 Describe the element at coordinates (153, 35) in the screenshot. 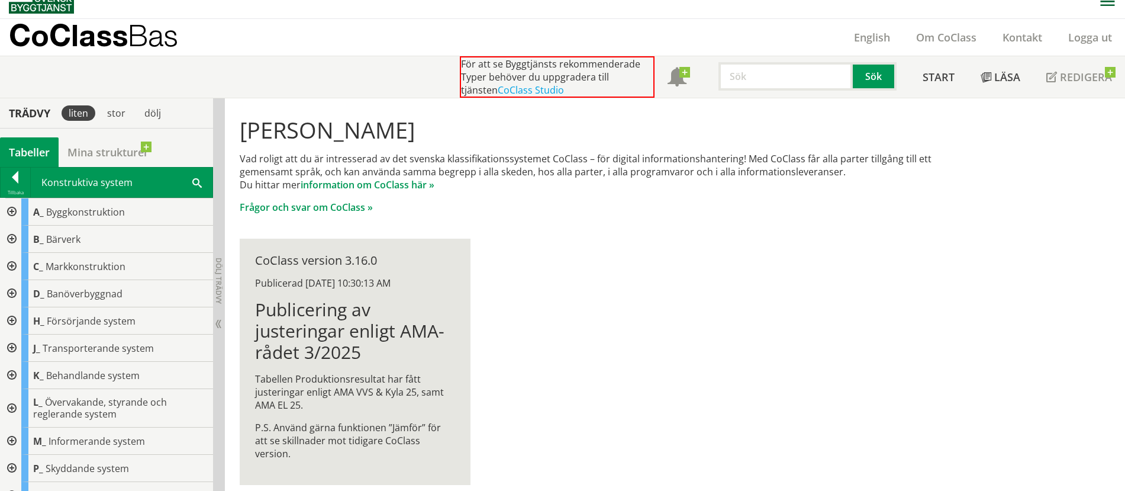

I see `span: Bas` at that location.